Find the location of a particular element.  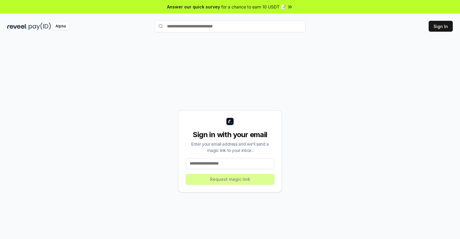

img: reveel_dark is located at coordinates (17, 26).